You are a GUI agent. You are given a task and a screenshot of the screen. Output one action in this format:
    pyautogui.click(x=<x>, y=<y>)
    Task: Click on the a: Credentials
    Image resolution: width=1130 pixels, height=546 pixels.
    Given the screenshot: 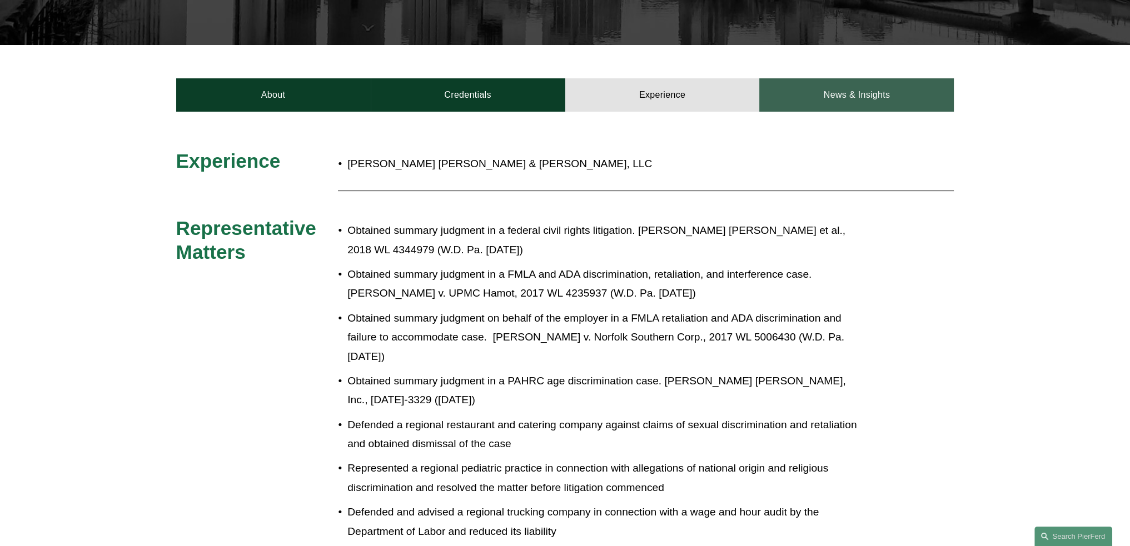 What is the action you would take?
    pyautogui.click(x=468, y=95)
    